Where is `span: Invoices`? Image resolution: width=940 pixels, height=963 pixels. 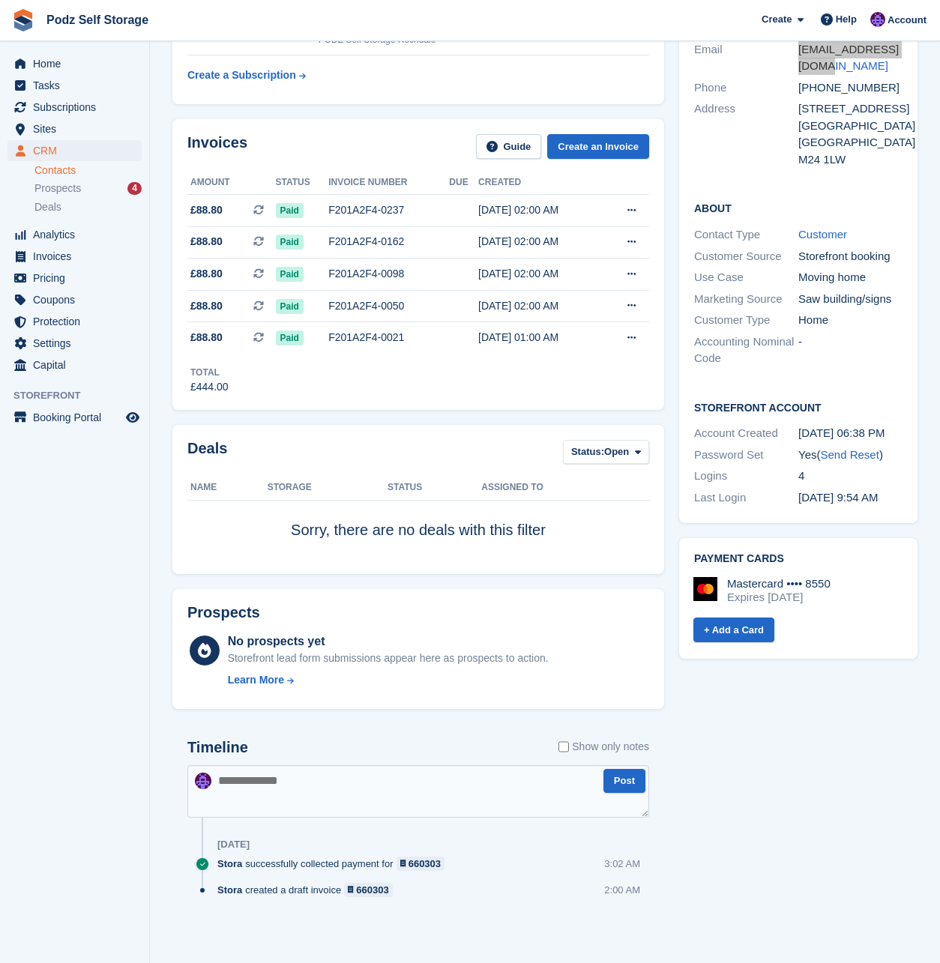 span: Invoices is located at coordinates (78, 256).